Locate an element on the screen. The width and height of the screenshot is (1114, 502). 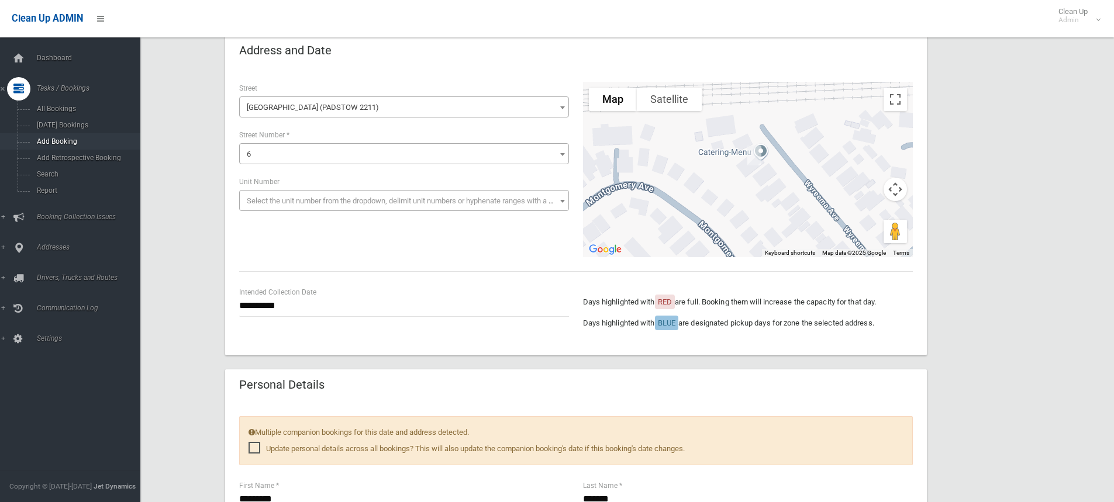
span: Search is located at coordinates (86, 174).